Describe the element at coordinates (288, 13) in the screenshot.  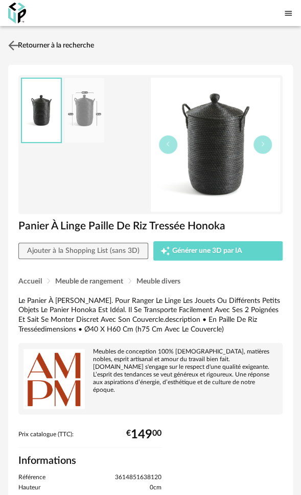
I see `span: Menu icon` at that location.